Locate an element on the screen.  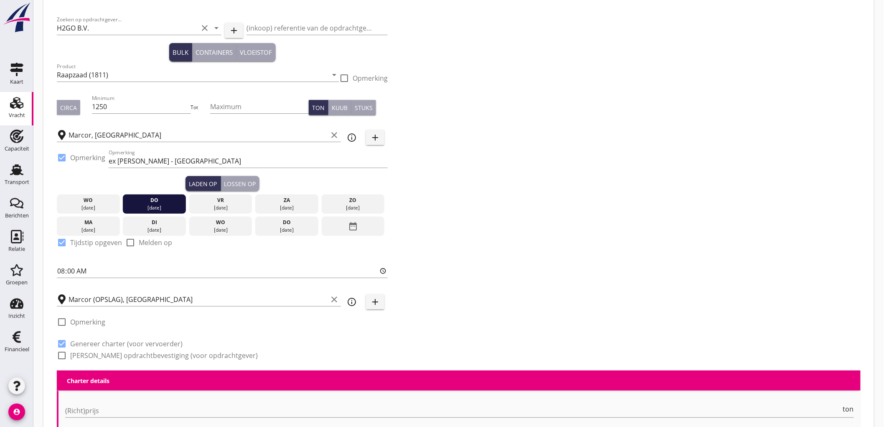
div: Berichten is located at coordinates (17, 215).